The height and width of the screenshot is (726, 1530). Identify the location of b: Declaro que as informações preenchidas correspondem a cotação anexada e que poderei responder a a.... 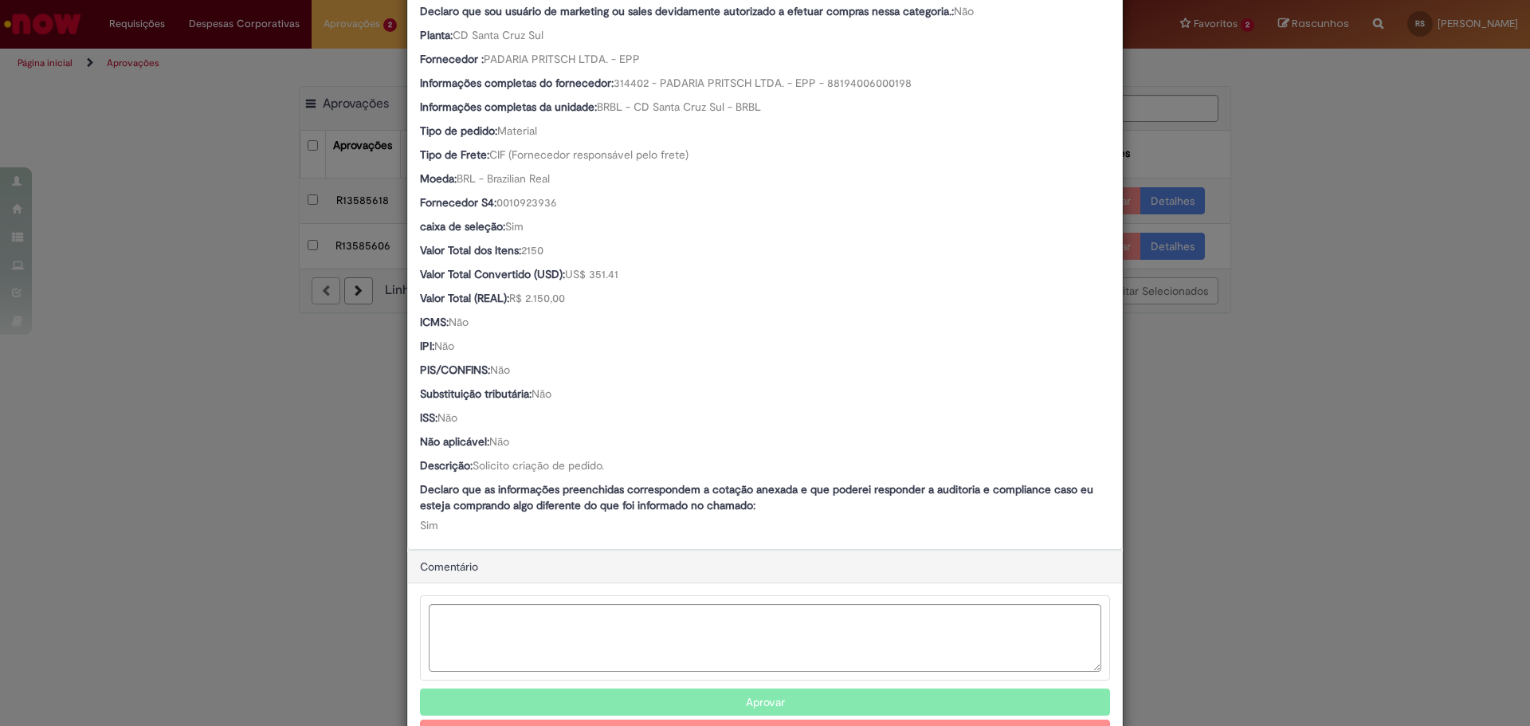
(756, 497).